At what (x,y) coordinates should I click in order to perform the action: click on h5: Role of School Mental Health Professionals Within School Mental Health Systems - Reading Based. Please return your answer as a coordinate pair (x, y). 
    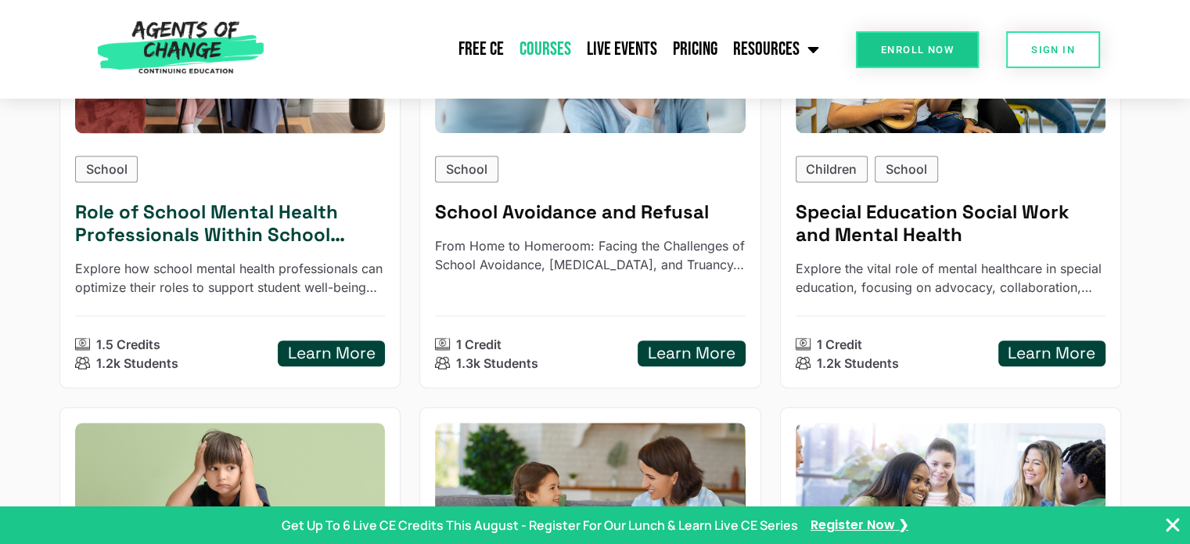
    Looking at the image, I should click on (230, 224).